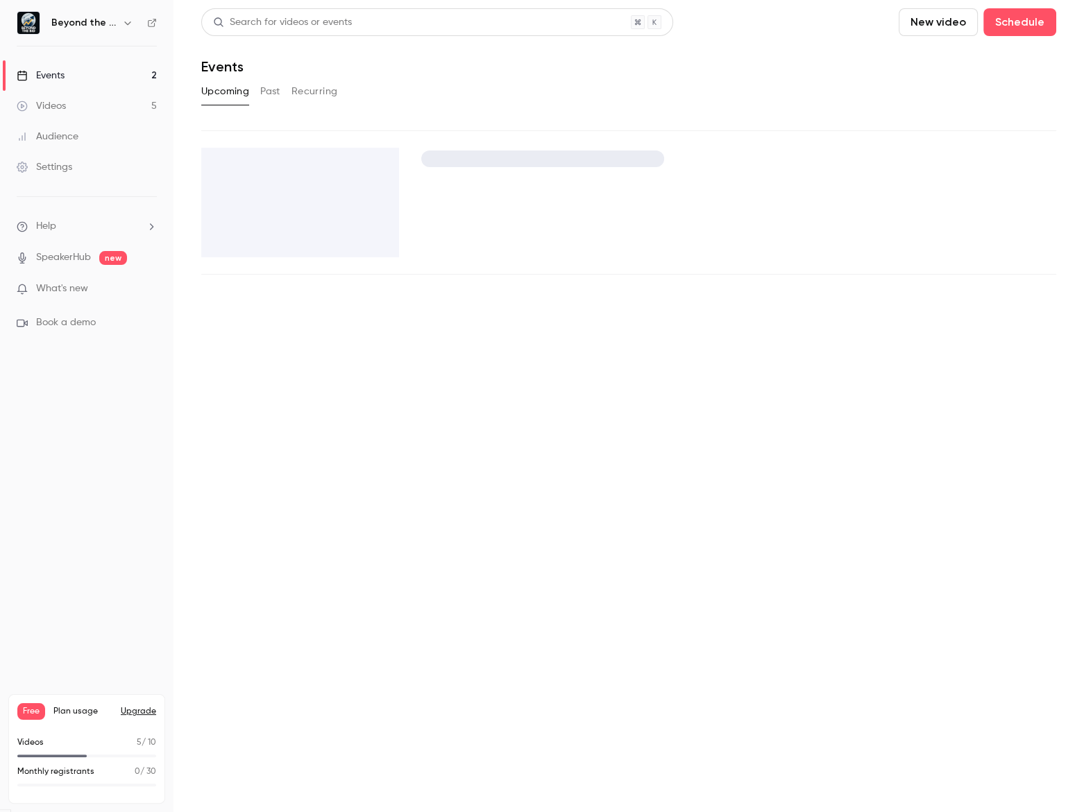 The height and width of the screenshot is (812, 1084). What do you see at coordinates (66, 323) in the screenshot?
I see `span: Book a demo` at bounding box center [66, 323].